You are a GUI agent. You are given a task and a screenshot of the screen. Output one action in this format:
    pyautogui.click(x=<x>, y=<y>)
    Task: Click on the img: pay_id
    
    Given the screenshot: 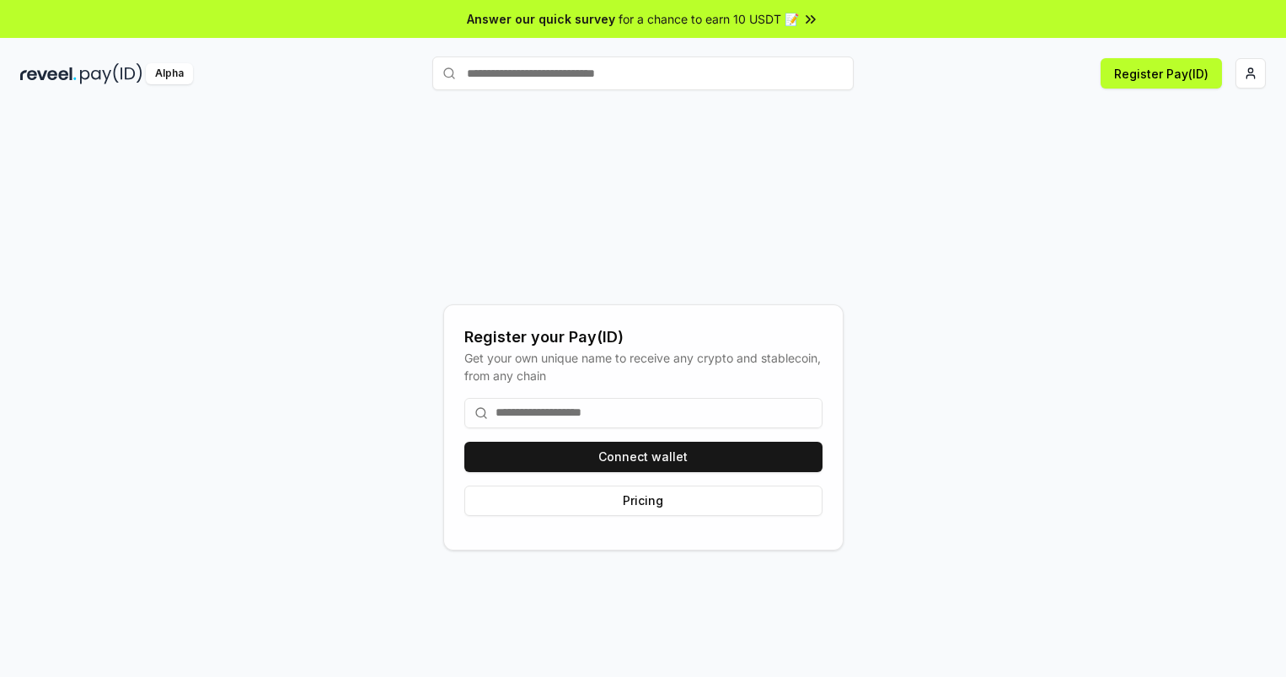 What is the action you would take?
    pyautogui.click(x=111, y=73)
    